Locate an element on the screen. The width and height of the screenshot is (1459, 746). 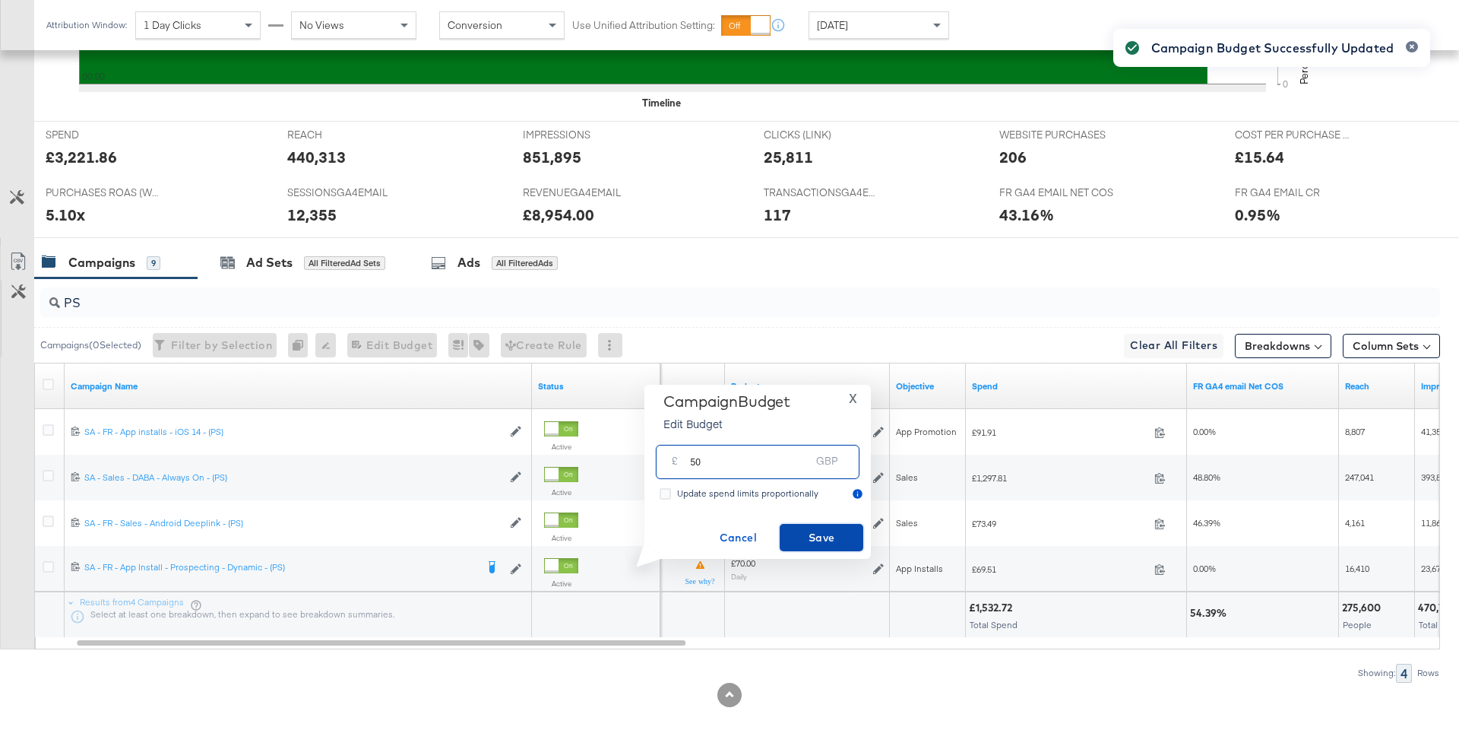
div: £3,221.86 is located at coordinates (81, 157).